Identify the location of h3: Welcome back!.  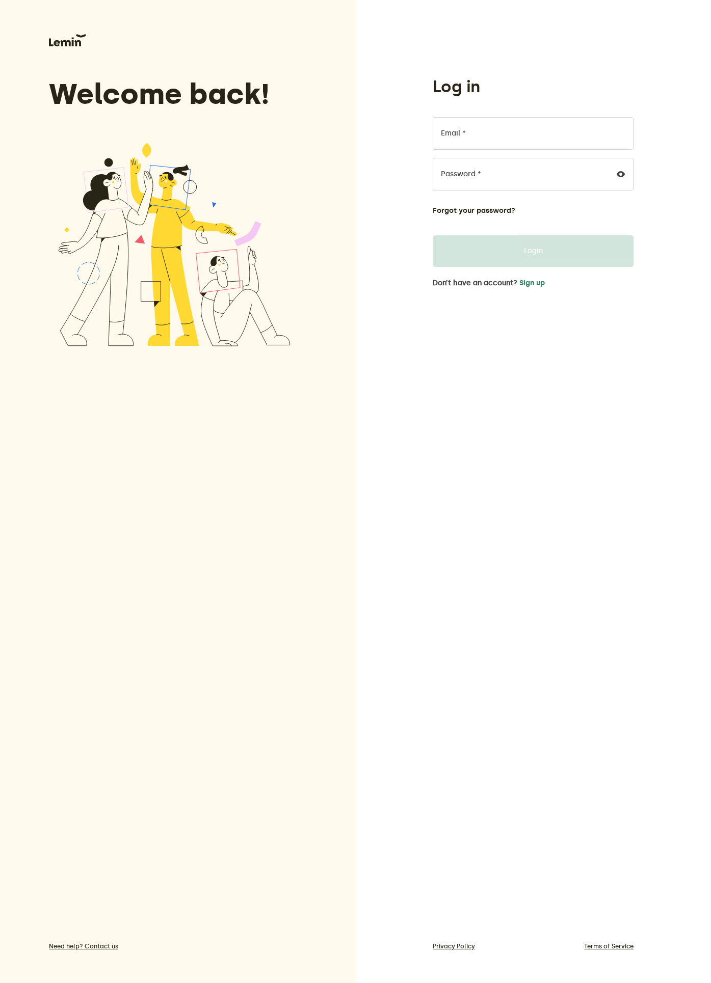
(175, 94).